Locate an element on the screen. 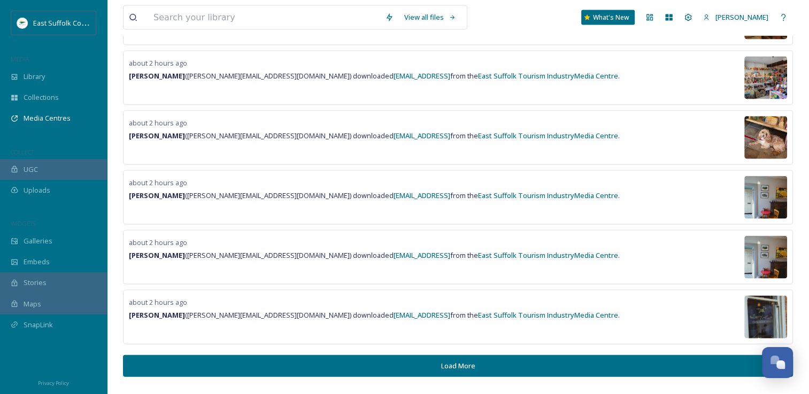 The width and height of the screenshot is (809, 394). a: Privacy Policy is located at coordinates (53, 383).